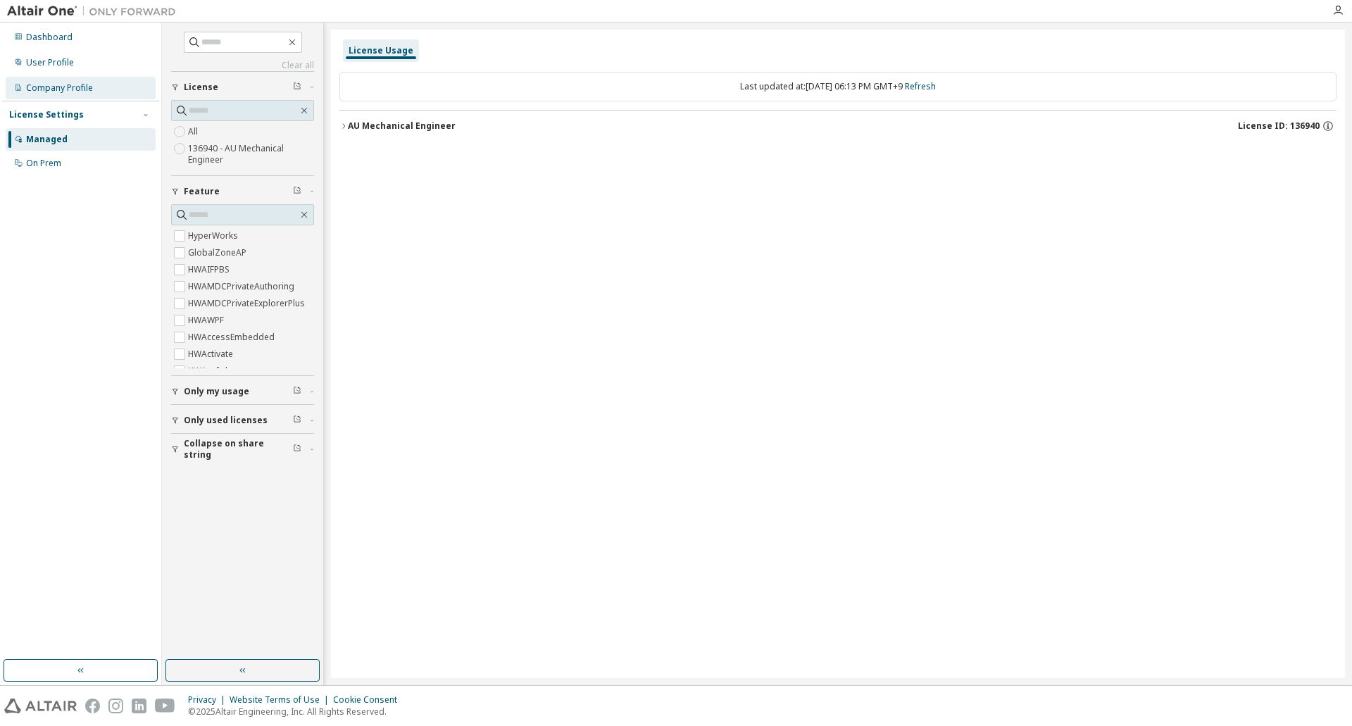 The height and width of the screenshot is (726, 1352). What do you see at coordinates (251, 154) in the screenshot?
I see `label: 136940 - AU Mechanical Engineer` at bounding box center [251, 154].